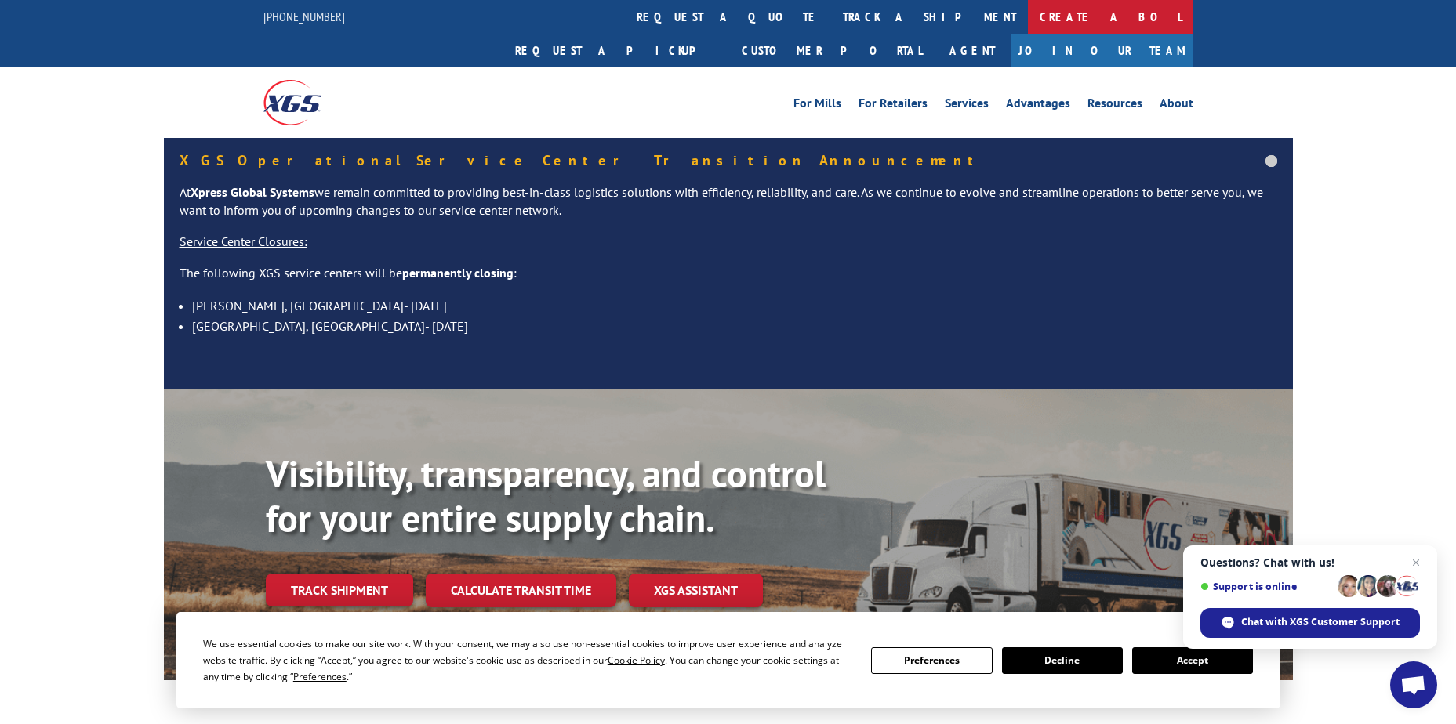 This screenshot has height=724, width=1456. Describe the element at coordinates (832, 50) in the screenshot. I see `a: Customer Portal` at that location.